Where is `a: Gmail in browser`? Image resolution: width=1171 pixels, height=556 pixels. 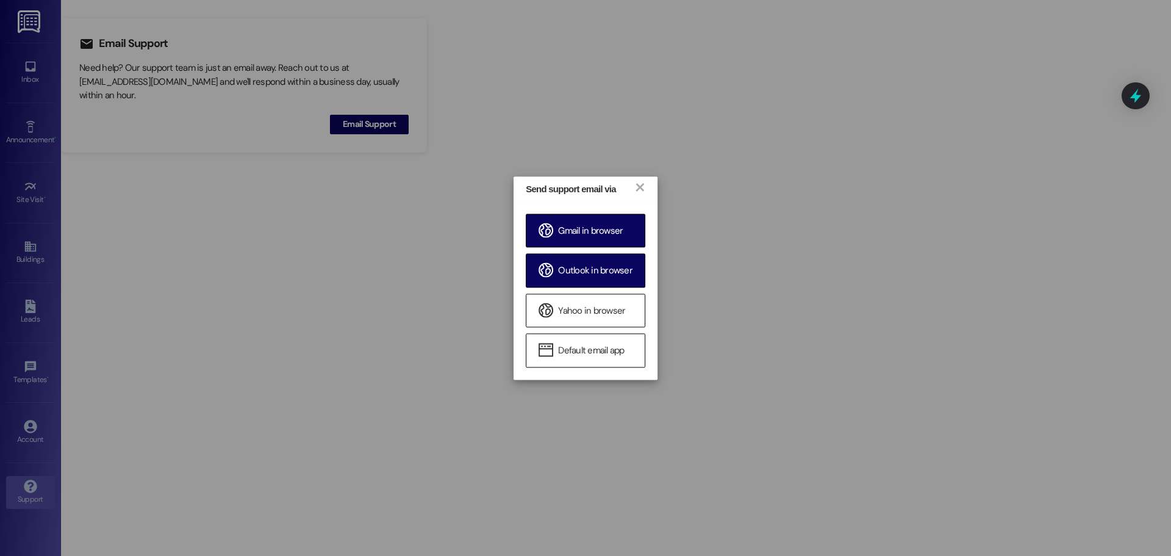 a: Gmail in browser is located at coordinates (585, 230).